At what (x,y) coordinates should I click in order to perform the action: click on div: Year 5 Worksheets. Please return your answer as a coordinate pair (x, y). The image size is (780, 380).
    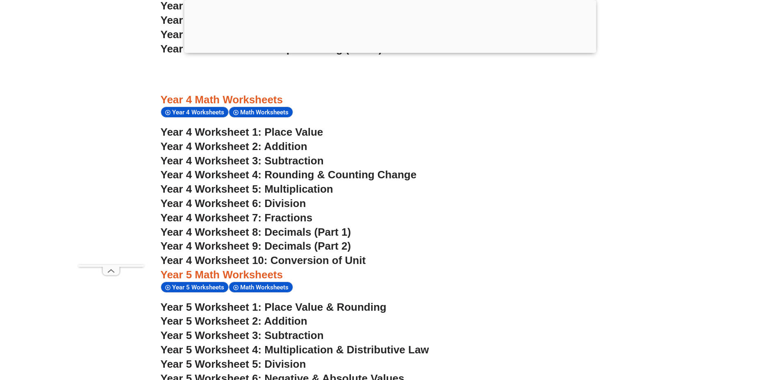
    Looking at the image, I should click on (195, 287).